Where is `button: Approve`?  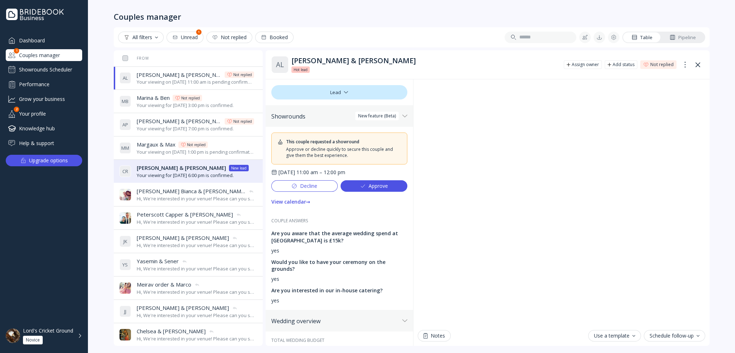 button: Approve is located at coordinates (374, 186).